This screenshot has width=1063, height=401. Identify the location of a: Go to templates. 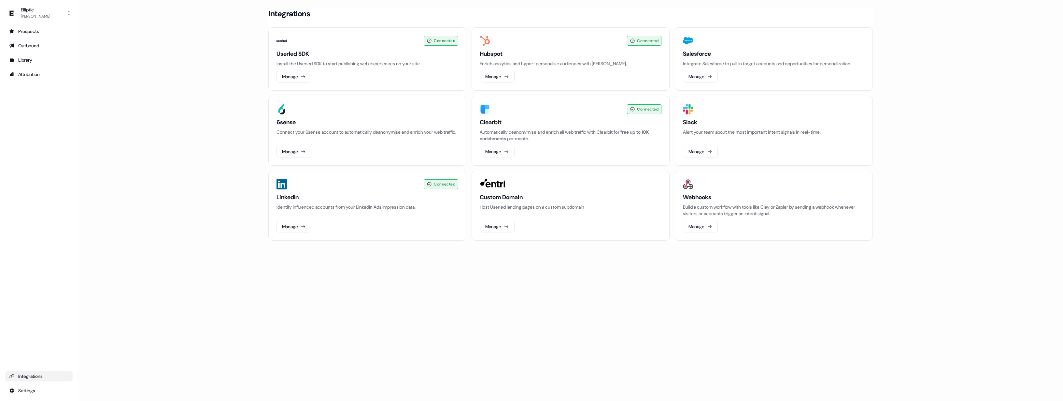
(39, 60).